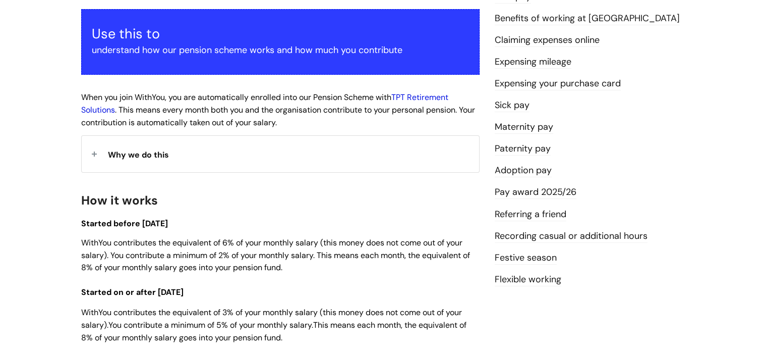  I want to click on span: WithYou contributes the equivalent of 6% of your monthly salary (this money does not come out of ..., so click(275, 255).